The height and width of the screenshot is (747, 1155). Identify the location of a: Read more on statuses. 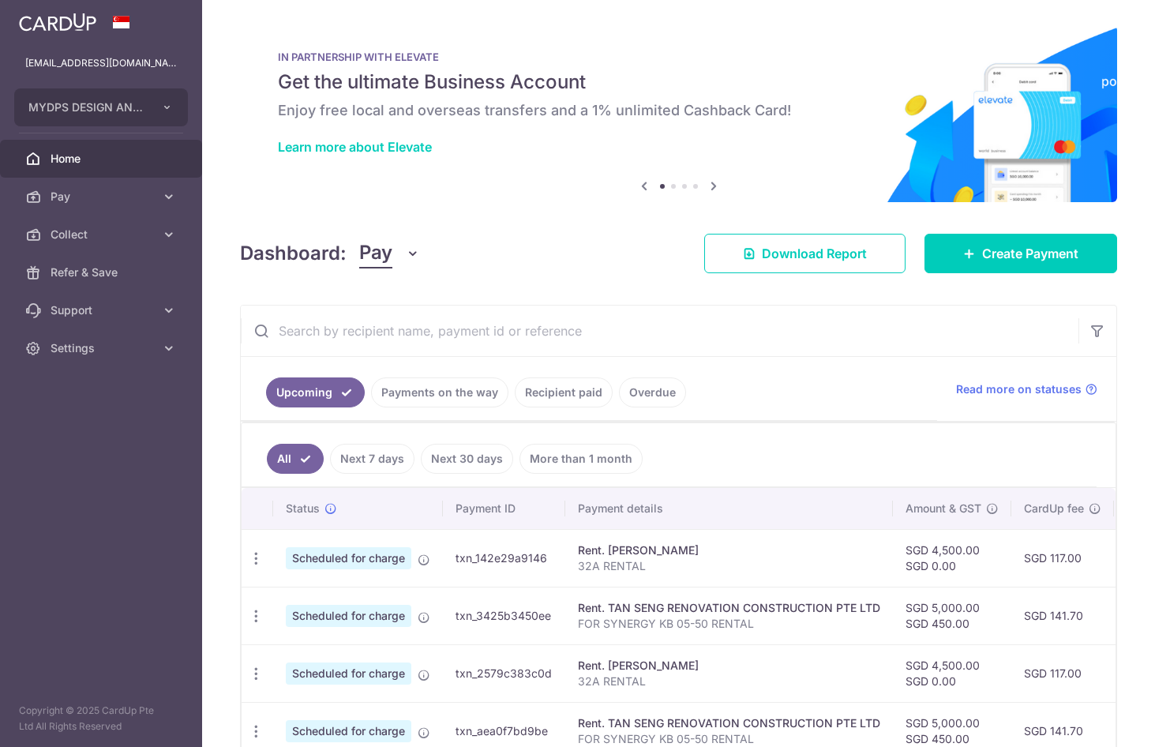
(1027, 389).